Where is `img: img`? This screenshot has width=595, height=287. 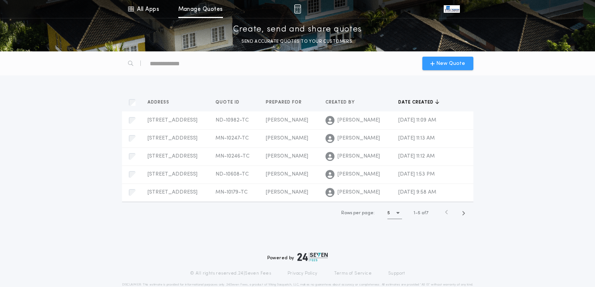
img: img is located at coordinates (297, 9).